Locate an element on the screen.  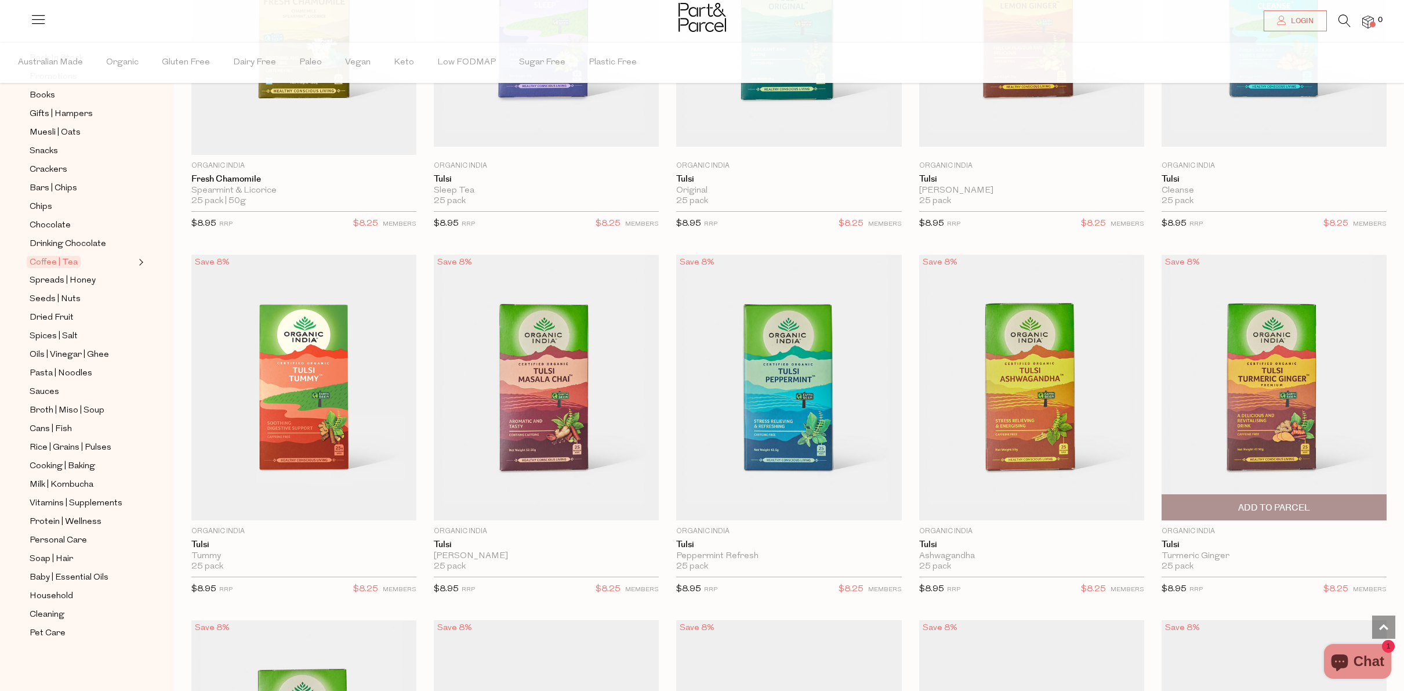
span: Cans | Fish is located at coordinates (50, 429).